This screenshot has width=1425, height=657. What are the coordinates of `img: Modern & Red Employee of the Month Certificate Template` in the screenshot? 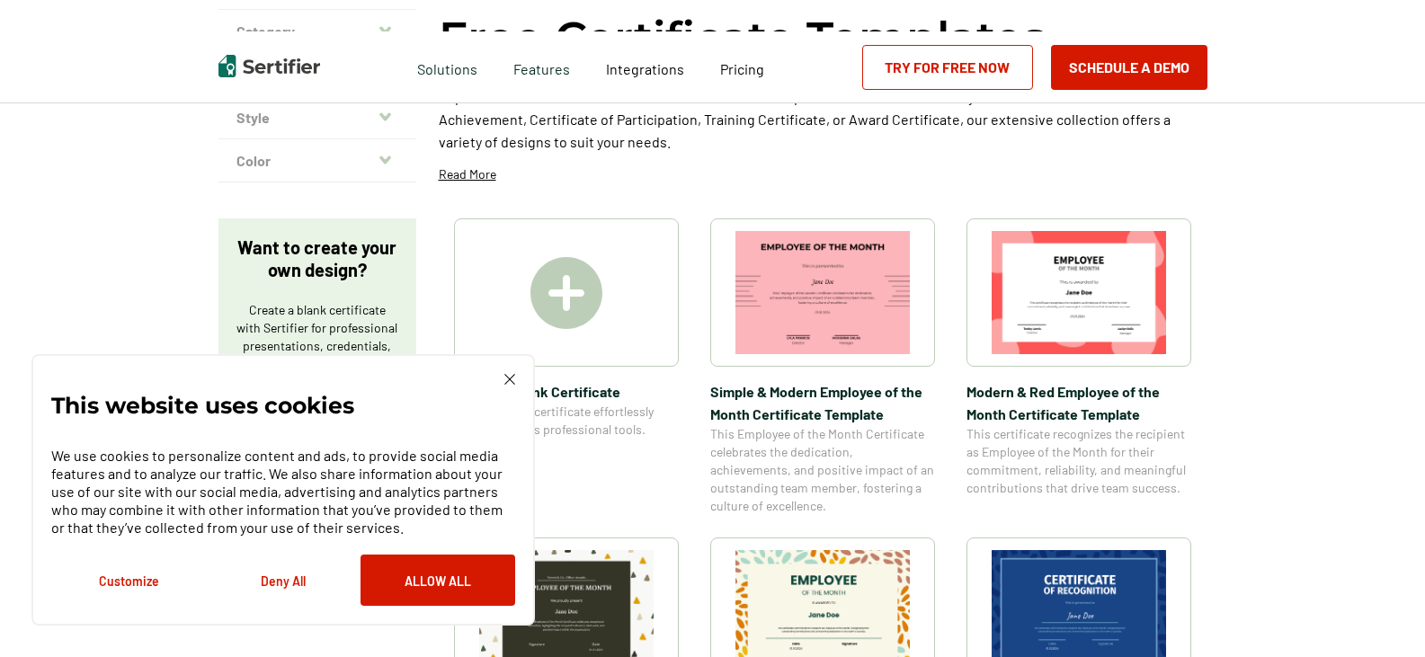 It's located at (1079, 292).